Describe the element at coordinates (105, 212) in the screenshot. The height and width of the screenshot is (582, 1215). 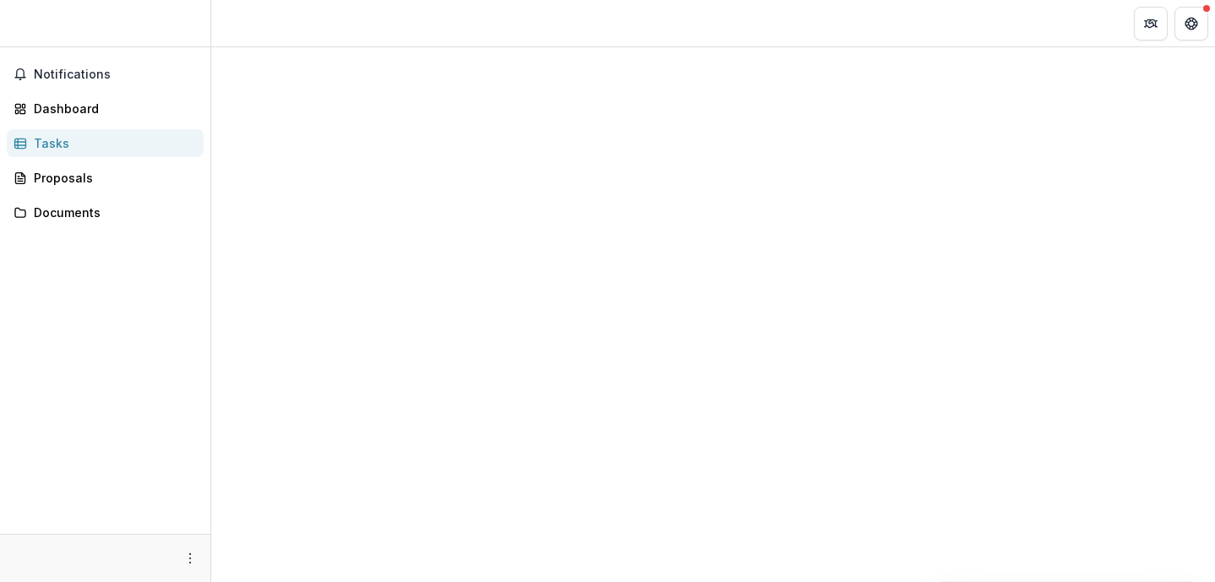
I see `a: Documents` at that location.